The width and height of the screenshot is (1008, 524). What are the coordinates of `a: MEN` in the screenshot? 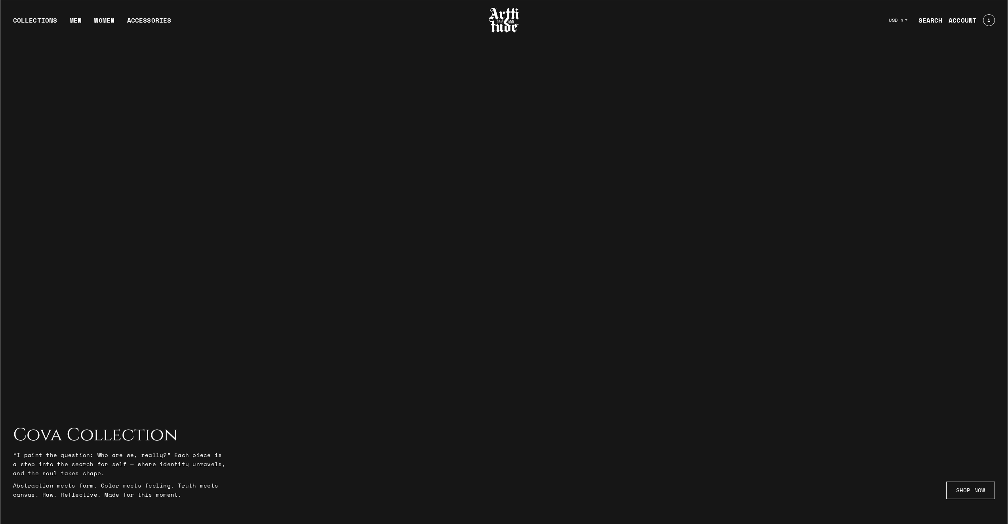 It's located at (76, 23).